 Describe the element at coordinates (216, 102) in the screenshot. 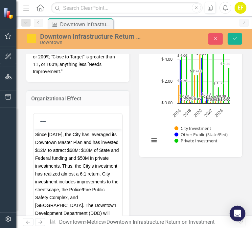

I see `path: 2023, 0.21. City Investment.` at that location.